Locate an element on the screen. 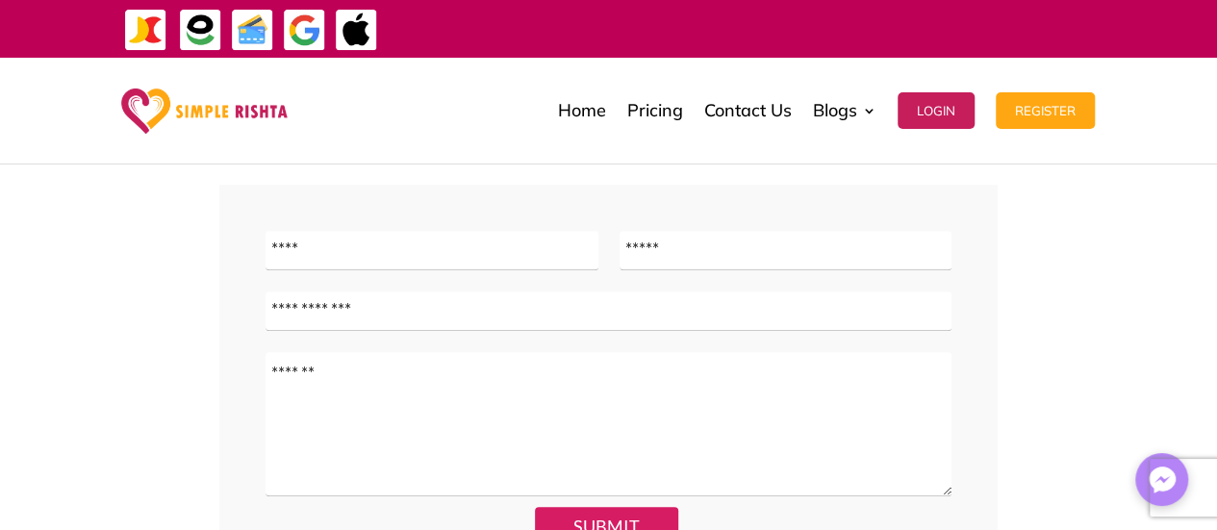 This screenshot has height=530, width=1217. a: Home is located at coordinates (582, 111).